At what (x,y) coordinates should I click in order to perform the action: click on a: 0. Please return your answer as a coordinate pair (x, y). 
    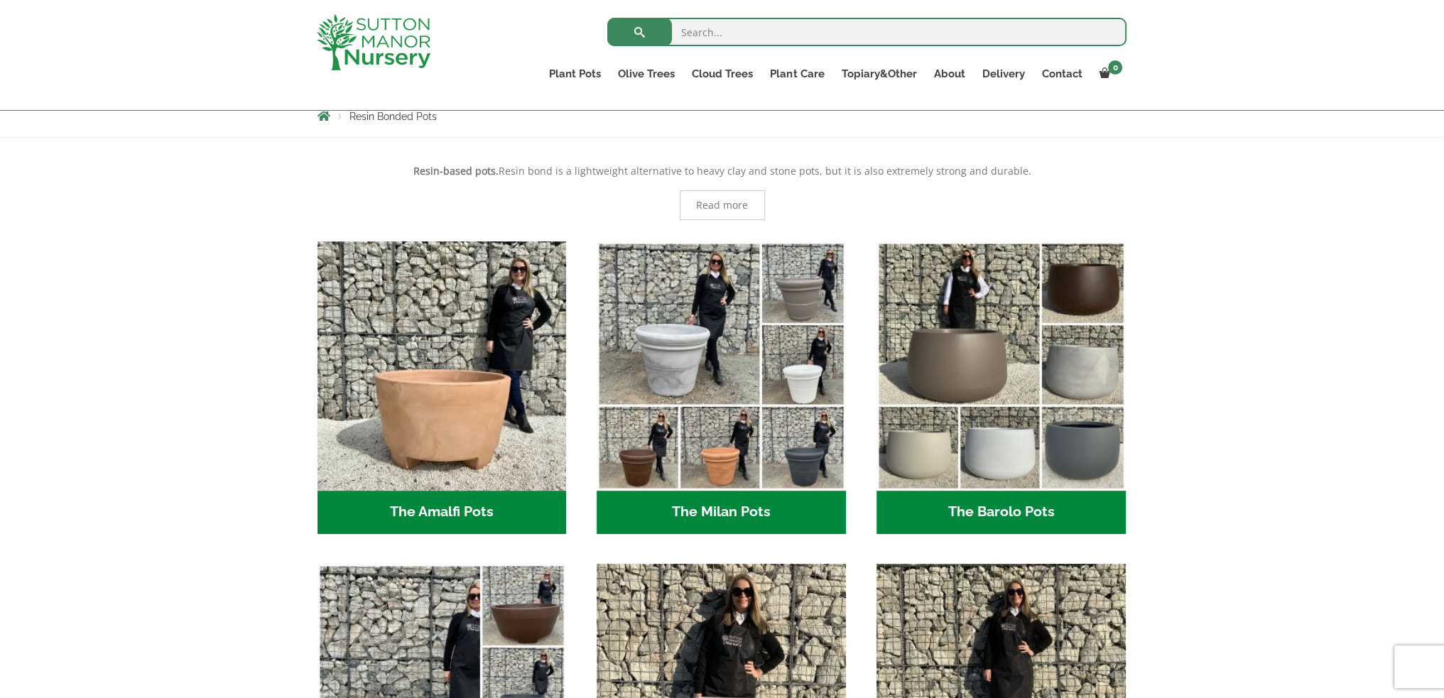
    Looking at the image, I should click on (1108, 74).